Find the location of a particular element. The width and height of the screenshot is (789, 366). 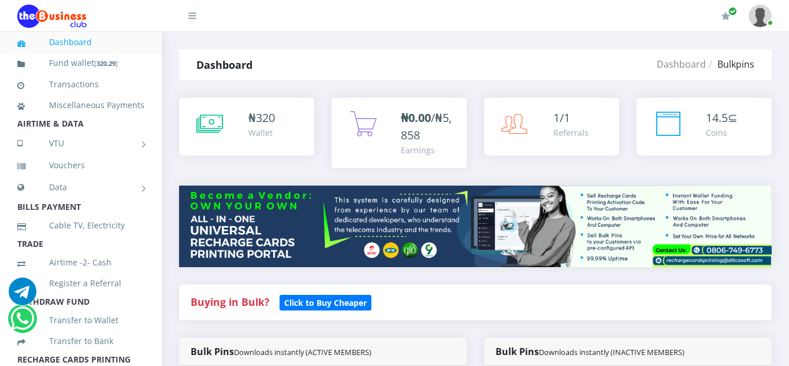

a: Transactions is located at coordinates (81, 84).